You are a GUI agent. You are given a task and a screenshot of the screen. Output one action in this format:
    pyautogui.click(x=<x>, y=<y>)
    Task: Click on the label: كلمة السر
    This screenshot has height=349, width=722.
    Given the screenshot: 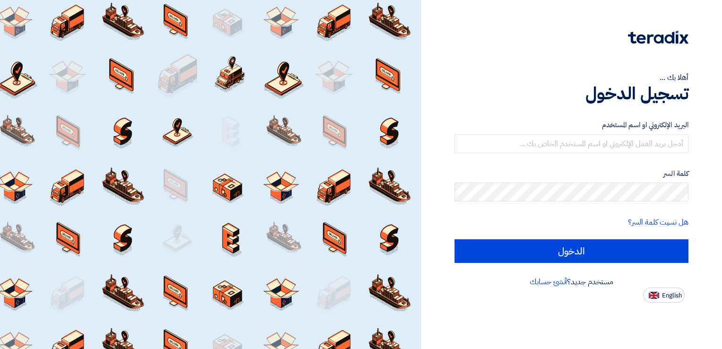 What is the action you would take?
    pyautogui.click(x=571, y=173)
    